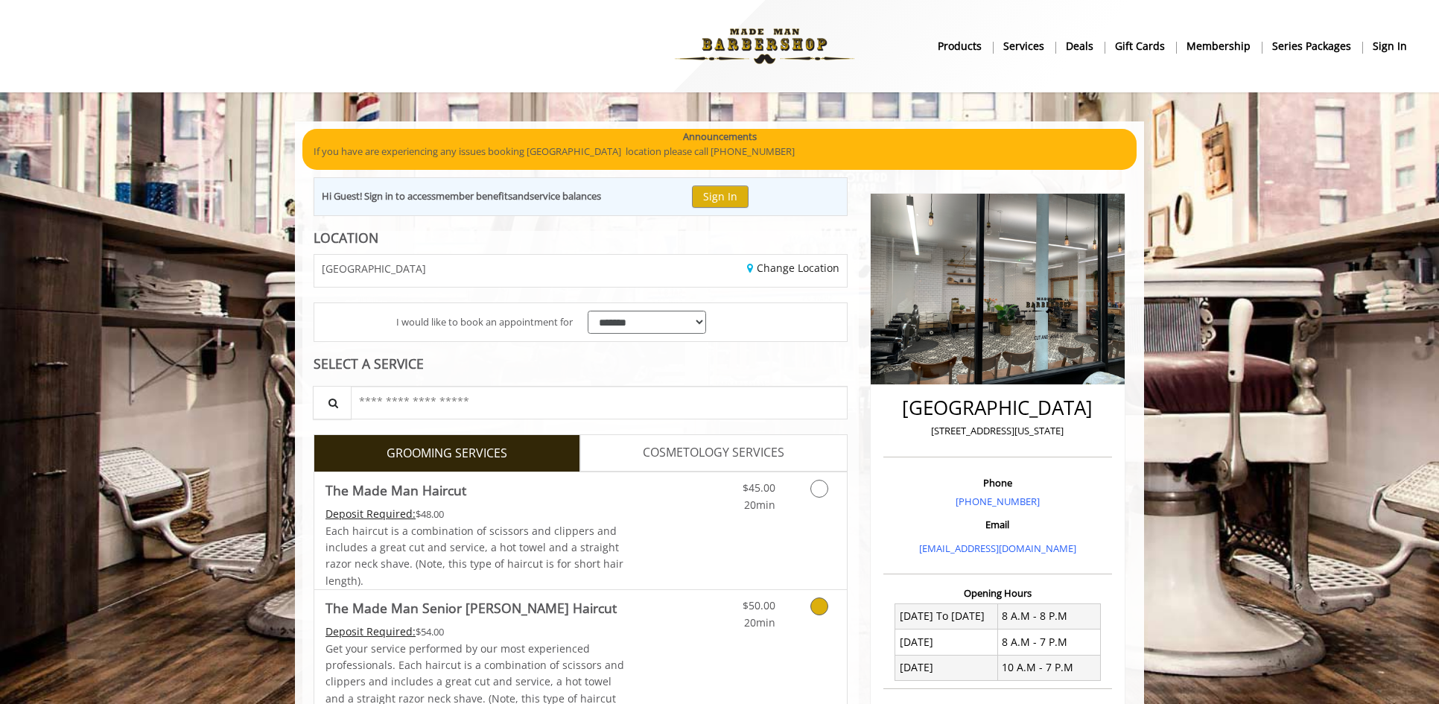 Image resolution: width=1439 pixels, height=704 pixels. I want to click on b: member benefits, so click(474, 196).